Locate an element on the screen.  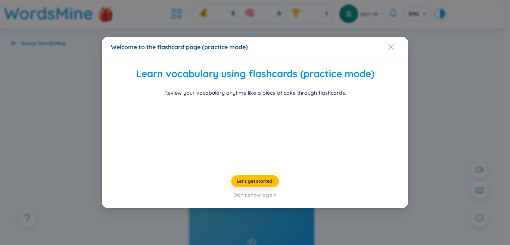
button: Close is located at coordinates (398, 47).